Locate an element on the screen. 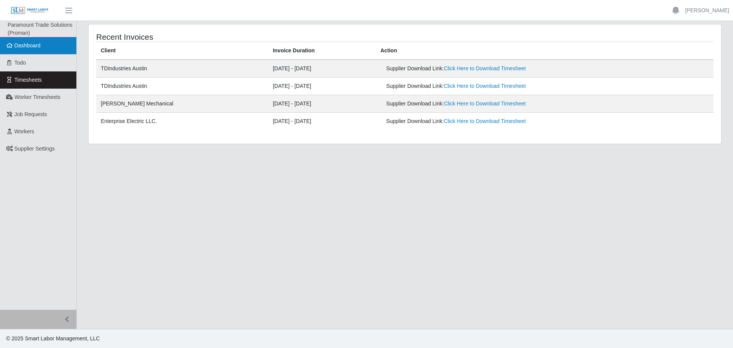 The width and height of the screenshot is (733, 348). img: SLM Logo is located at coordinates (30, 11).